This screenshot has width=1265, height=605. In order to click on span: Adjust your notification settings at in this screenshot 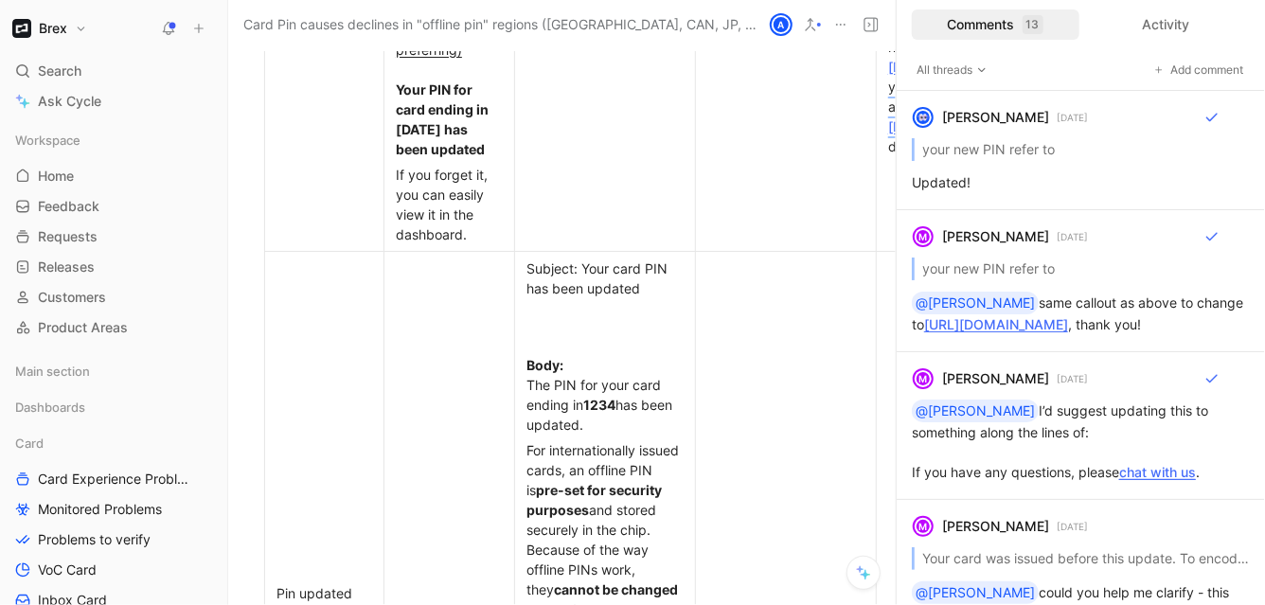, I will do `click(966, 86)`.